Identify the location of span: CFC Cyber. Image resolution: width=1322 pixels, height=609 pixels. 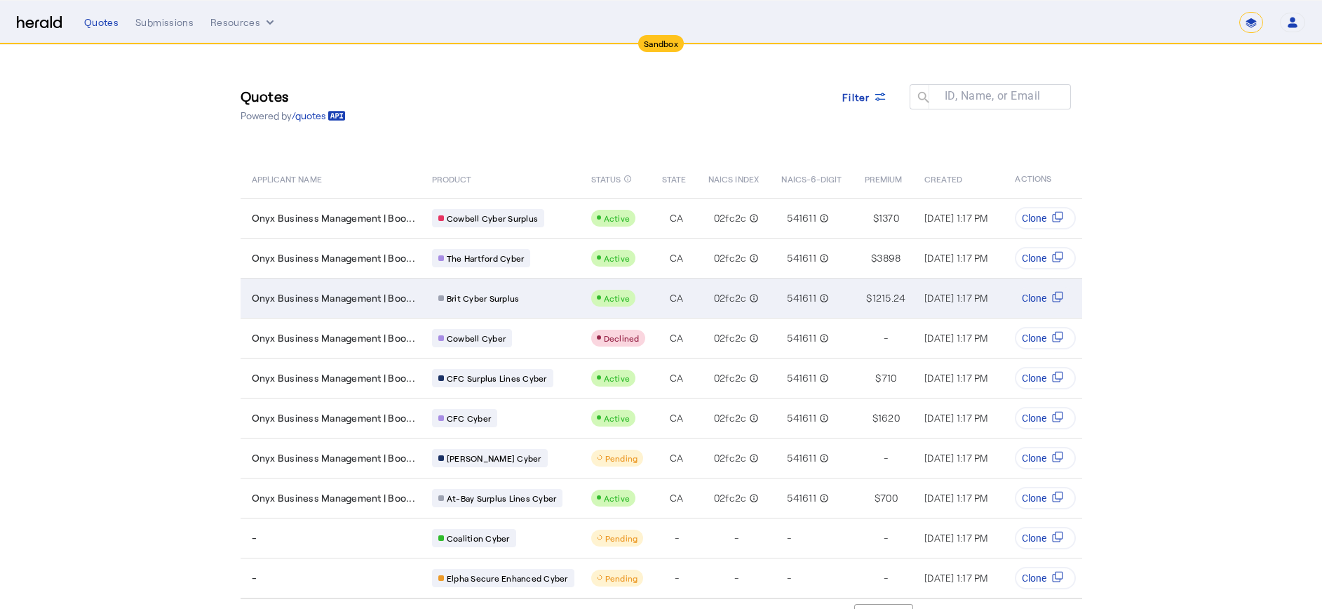
(468, 418).